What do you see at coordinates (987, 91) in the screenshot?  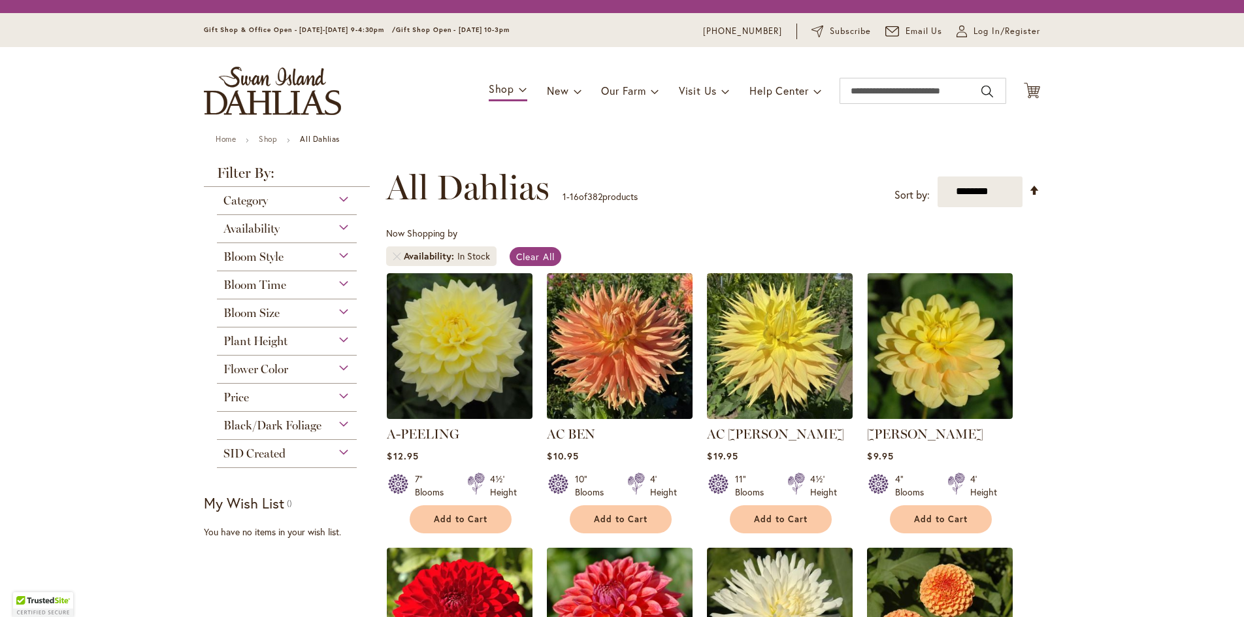 I see `button: Search` at bounding box center [987, 91].